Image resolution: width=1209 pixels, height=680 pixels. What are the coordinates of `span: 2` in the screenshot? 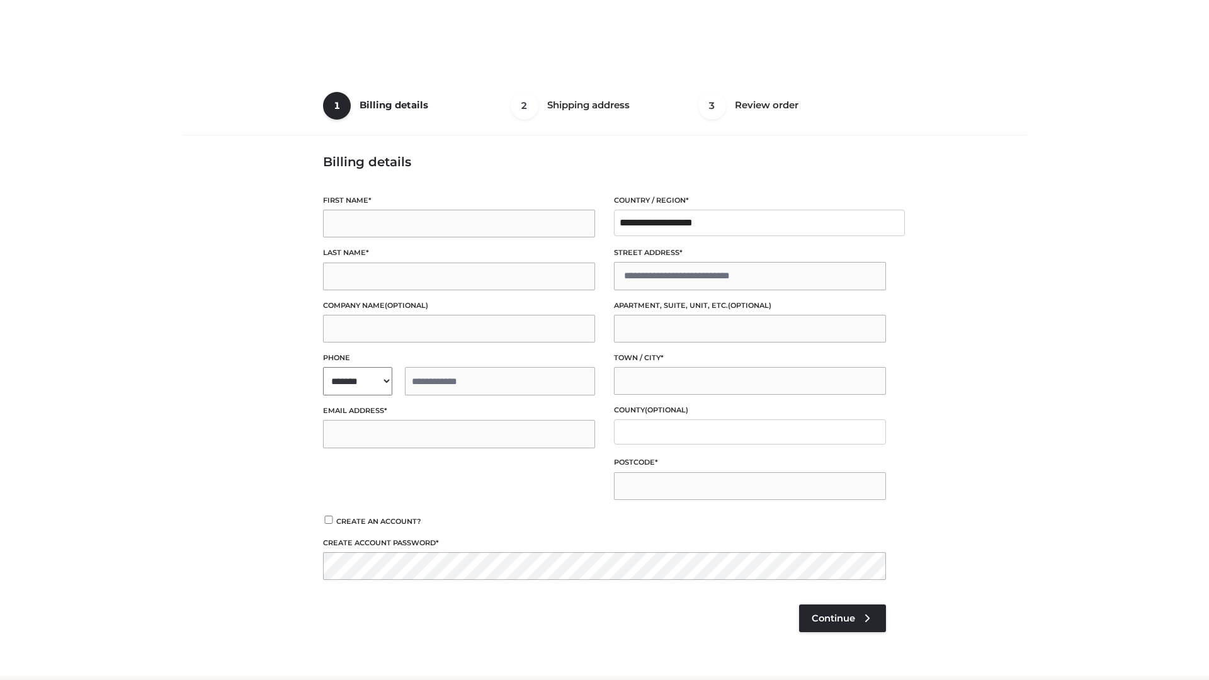 It's located at (525, 106).